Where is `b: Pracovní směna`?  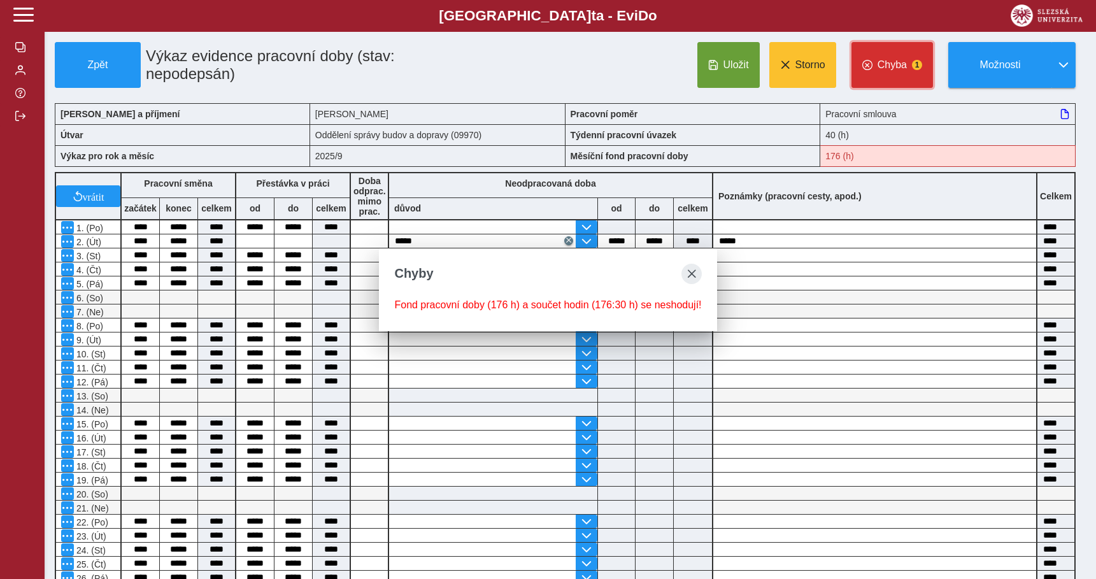 b: Pracovní směna is located at coordinates (178, 183).